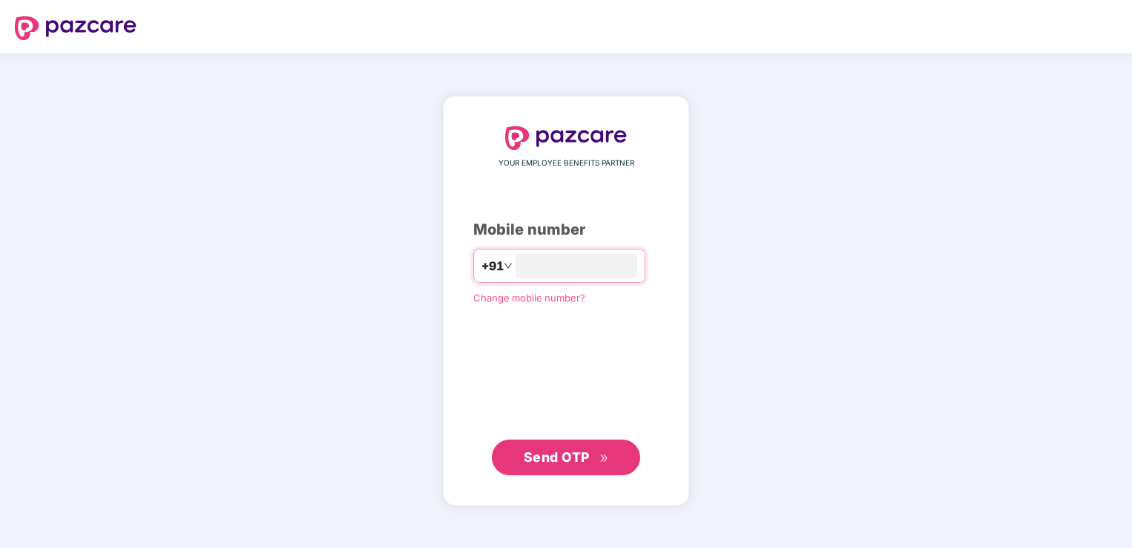 Image resolution: width=1132 pixels, height=548 pixels. What do you see at coordinates (493, 266) in the screenshot?
I see `span: +91` at bounding box center [493, 266].